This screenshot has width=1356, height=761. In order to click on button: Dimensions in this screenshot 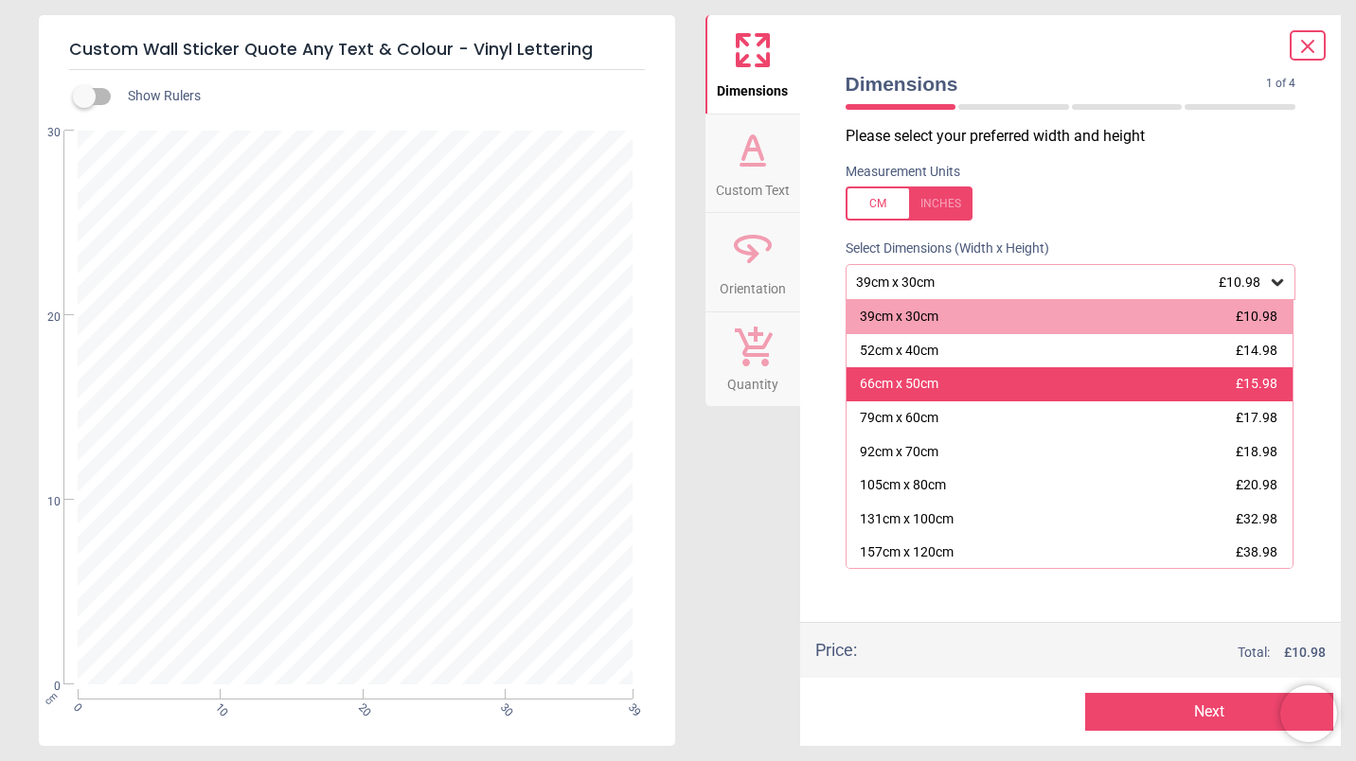, I will do `click(753, 64)`.